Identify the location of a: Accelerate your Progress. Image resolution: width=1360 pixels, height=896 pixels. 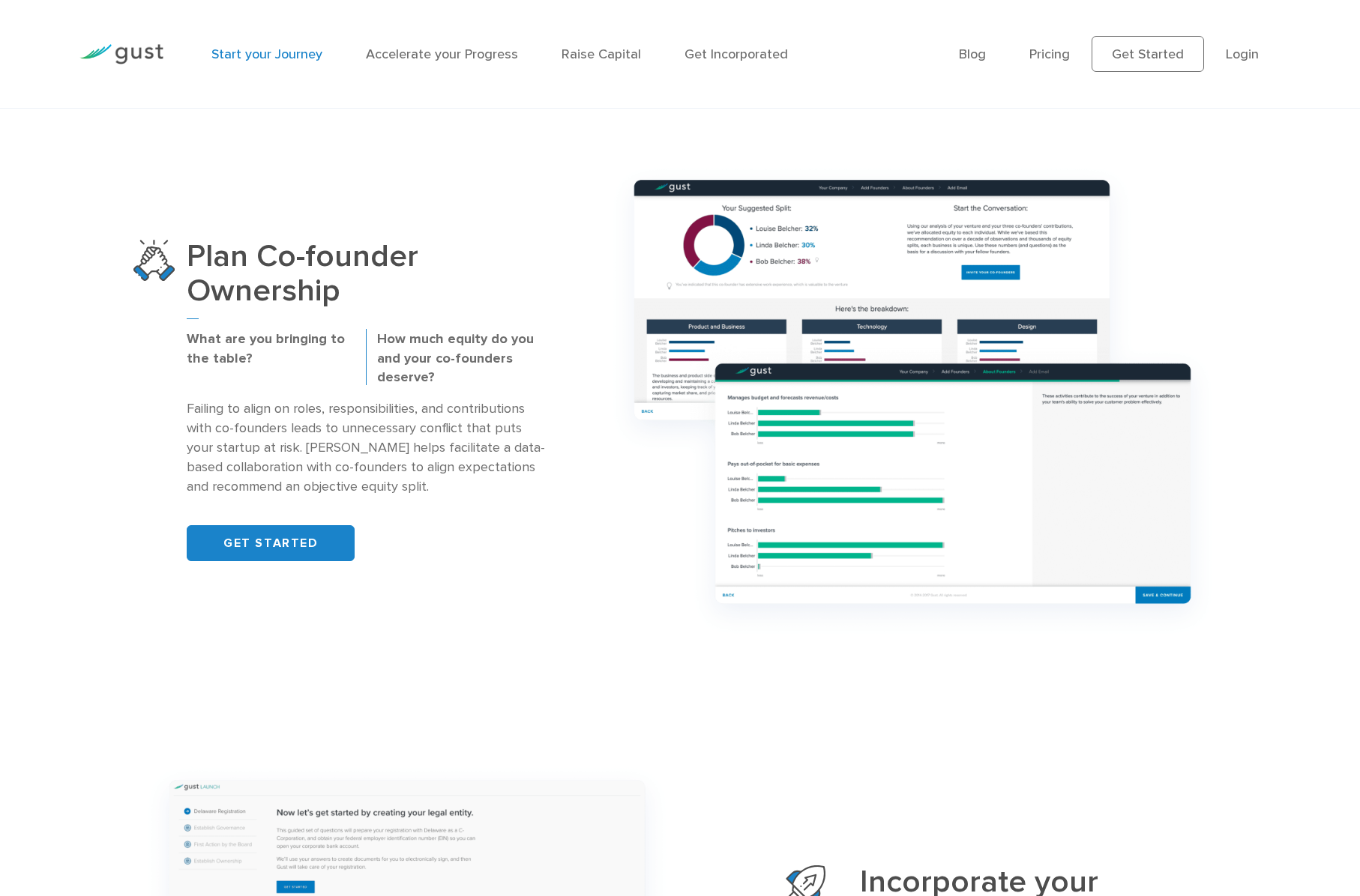
(442, 54).